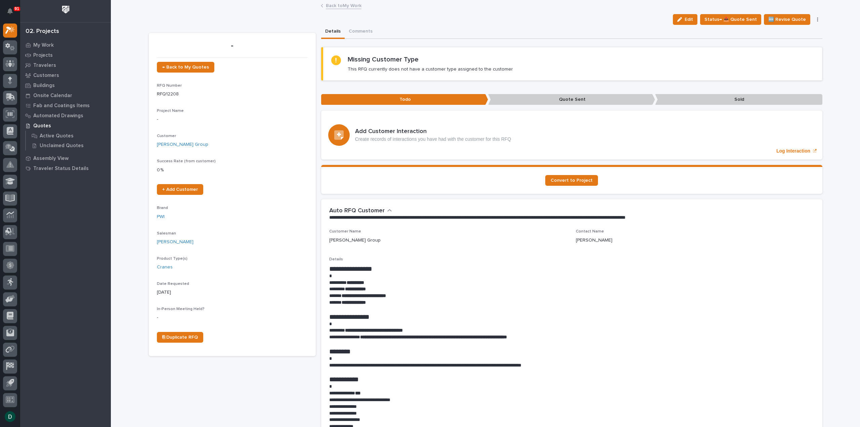 This screenshot has width=860, height=427. What do you see at coordinates (161, 217) in the screenshot?
I see `a: PWI` at bounding box center [161, 217].